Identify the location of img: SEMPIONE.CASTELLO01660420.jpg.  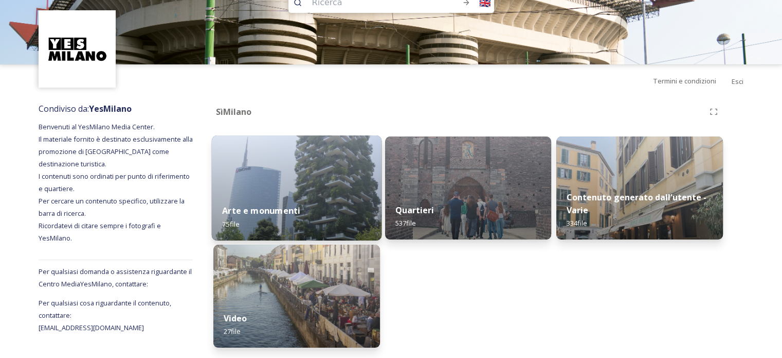
(469, 188).